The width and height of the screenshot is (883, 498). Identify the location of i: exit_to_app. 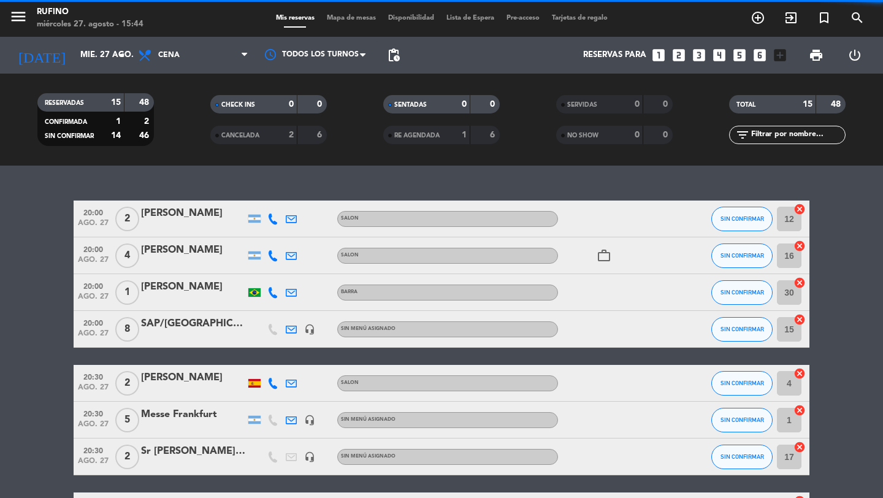
(791, 18).